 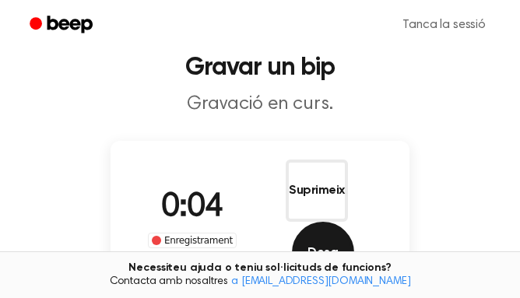 I want to click on font: Tanca la sessió, so click(x=444, y=25).